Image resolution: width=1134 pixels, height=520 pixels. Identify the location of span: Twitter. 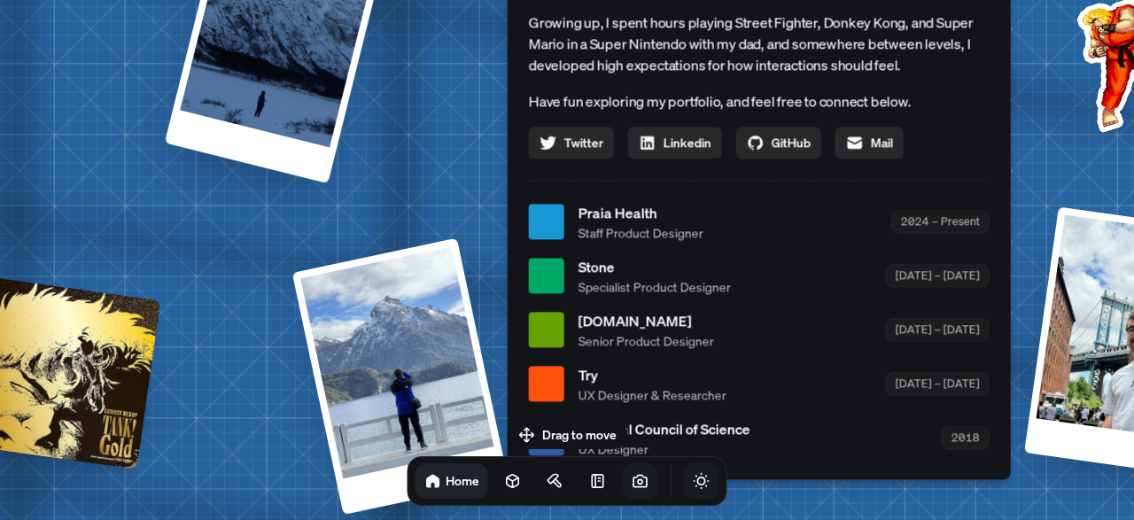
(584, 142).